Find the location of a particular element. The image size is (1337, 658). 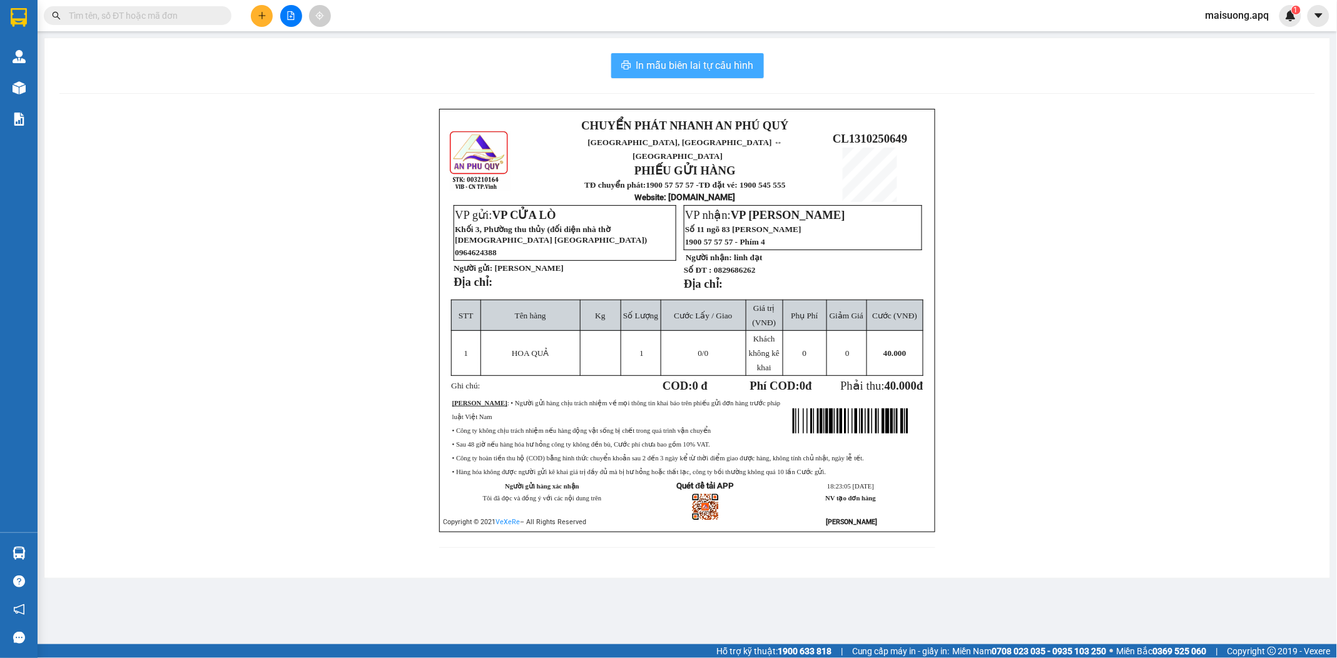

span: HOA QUẢ is located at coordinates (531, 353).